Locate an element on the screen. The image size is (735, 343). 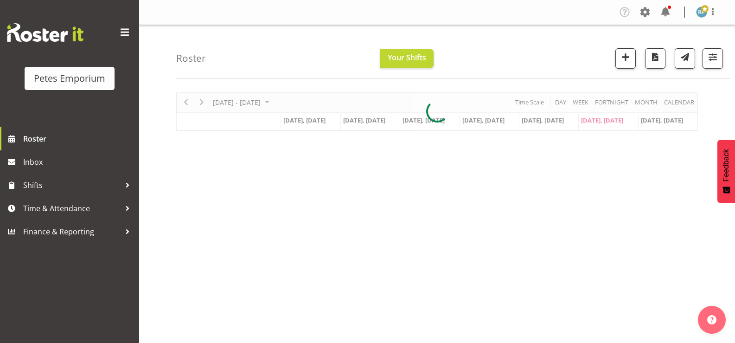
h4: Roster is located at coordinates (191, 58).